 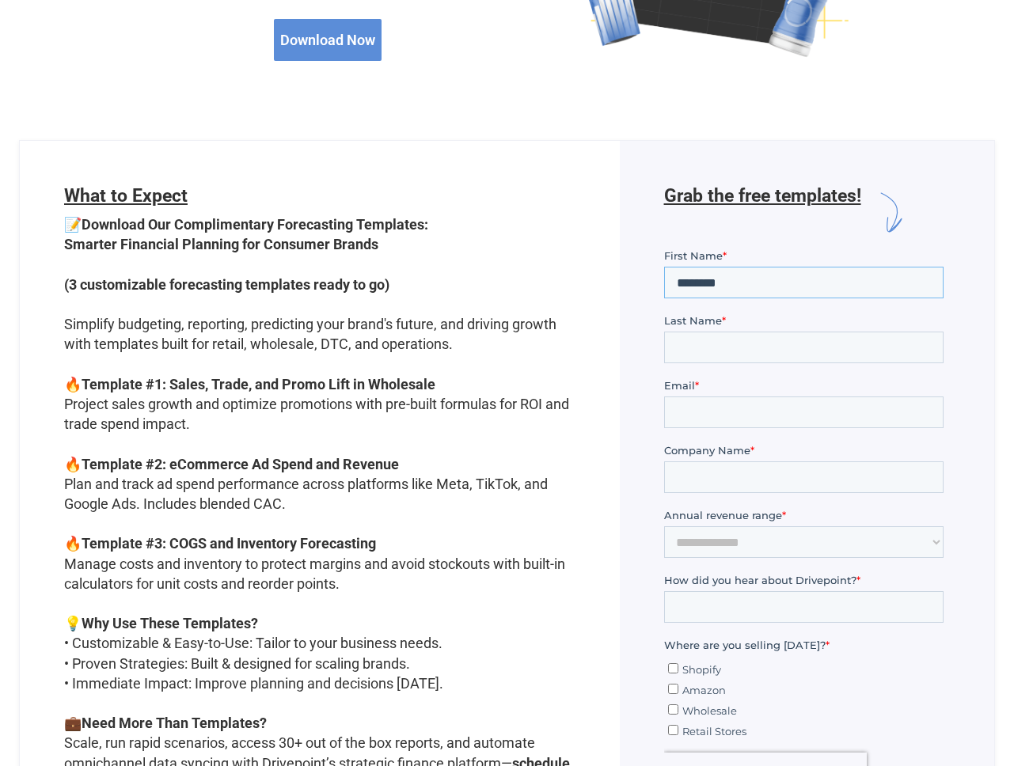 I want to click on strong: Download Our Complimentary Forecasting Templates: Smarter Financial Planning for Consumer Brands, so click(x=246, y=234).